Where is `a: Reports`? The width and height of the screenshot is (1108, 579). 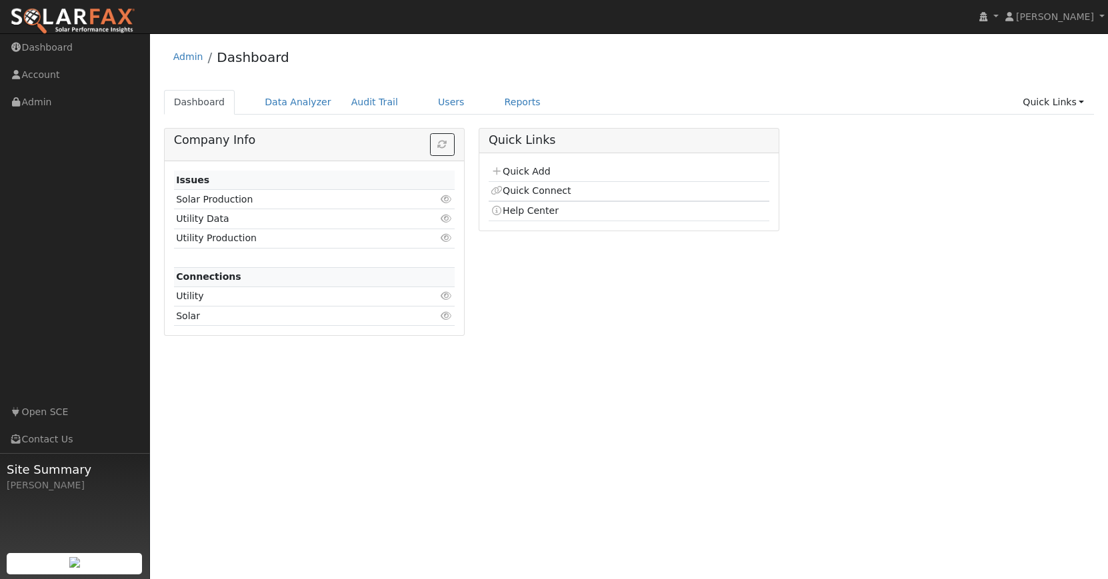 a: Reports is located at coordinates (523, 102).